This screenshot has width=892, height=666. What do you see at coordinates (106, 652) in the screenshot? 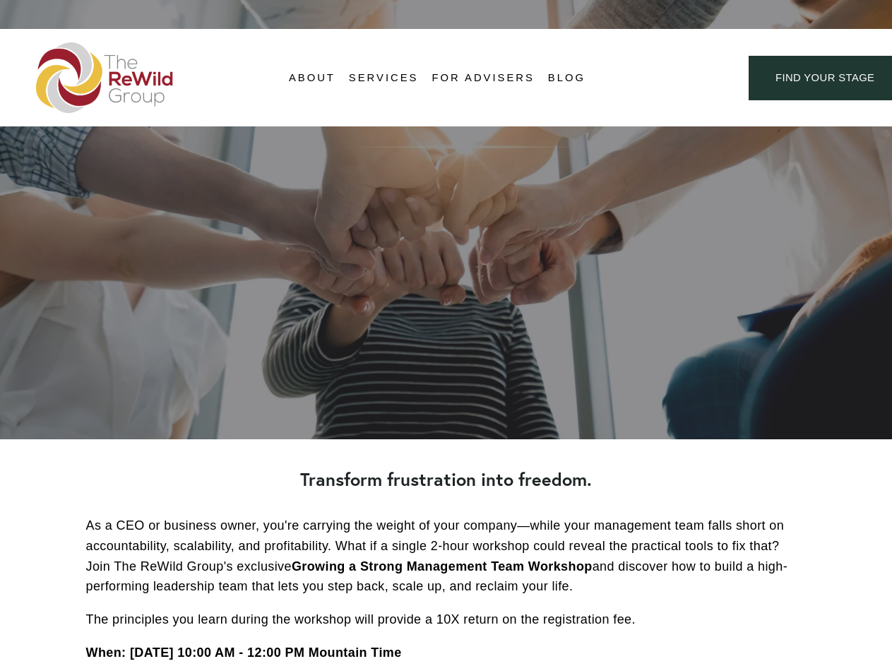
I see `strong: When:` at bounding box center [106, 652].